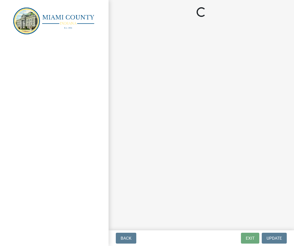 The width and height of the screenshot is (294, 246). What do you see at coordinates (126, 239) in the screenshot?
I see `button: Back` at bounding box center [126, 239].